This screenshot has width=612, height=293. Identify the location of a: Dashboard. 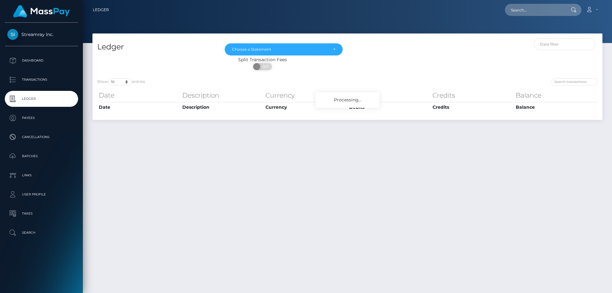
(41, 61).